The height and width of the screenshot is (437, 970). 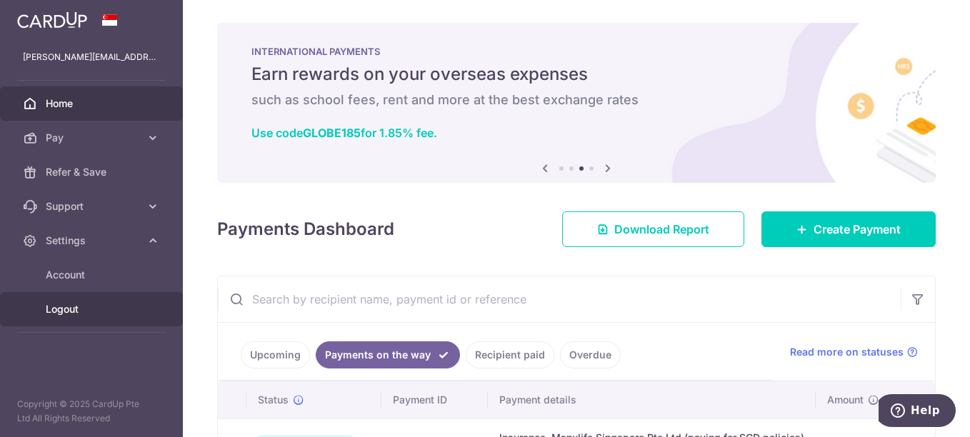 What do you see at coordinates (306, 229) in the screenshot?
I see `h4: Payments Dashboard` at bounding box center [306, 229].